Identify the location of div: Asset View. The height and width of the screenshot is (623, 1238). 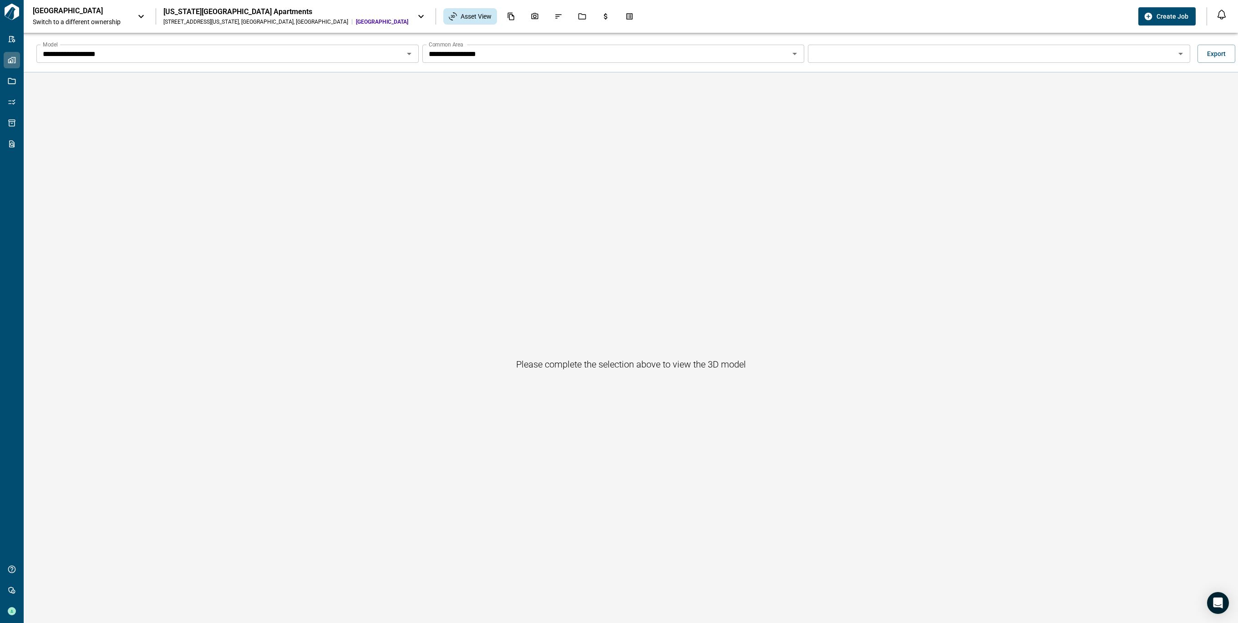
(470, 16).